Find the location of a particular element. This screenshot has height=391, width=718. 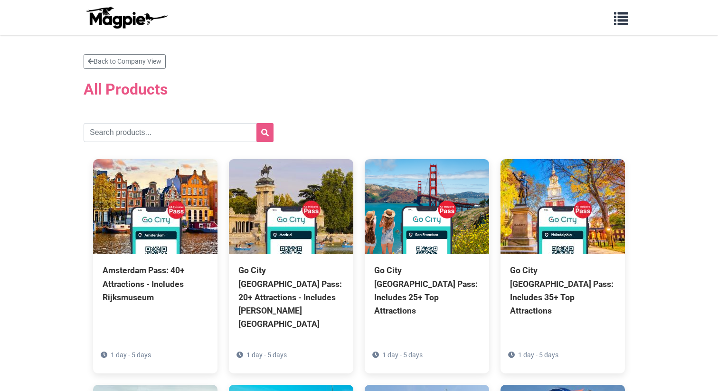

h2: All Products is located at coordinates (359, 89).